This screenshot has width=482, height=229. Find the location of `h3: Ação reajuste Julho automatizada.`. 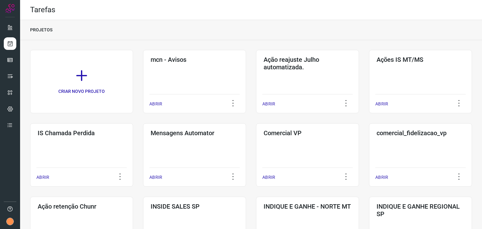

h3: Ação reajuste Julho automatizada. is located at coordinates (307, 63).